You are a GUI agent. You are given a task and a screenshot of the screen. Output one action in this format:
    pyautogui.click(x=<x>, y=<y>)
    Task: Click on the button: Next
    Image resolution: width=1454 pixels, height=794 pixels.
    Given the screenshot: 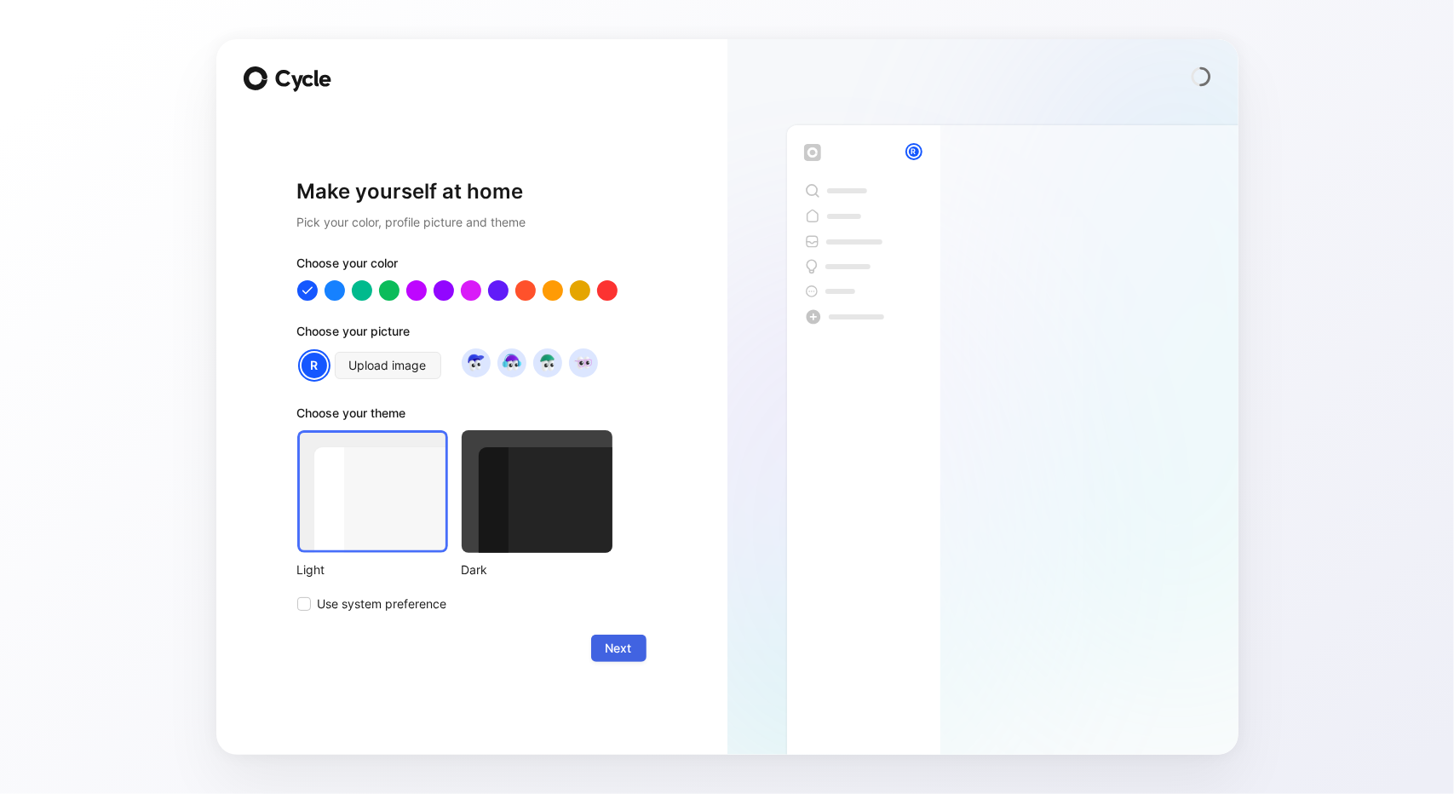 What is the action you would take?
    pyautogui.click(x=618, y=648)
    